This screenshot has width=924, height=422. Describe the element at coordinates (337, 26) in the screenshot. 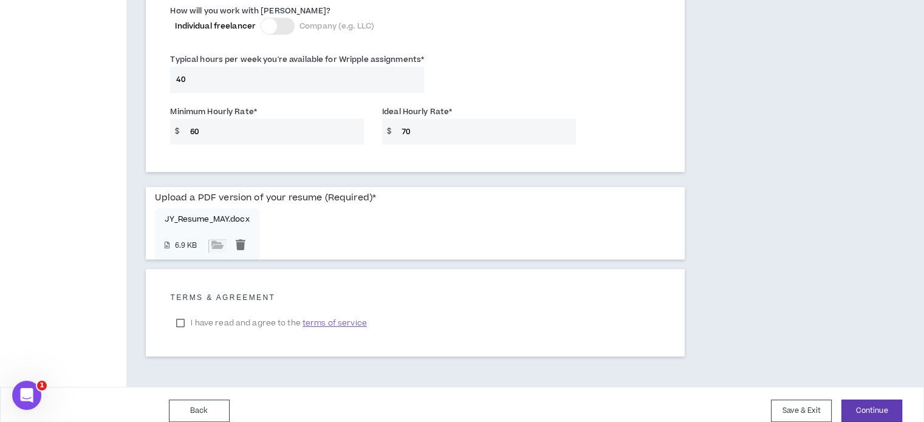

I see `span: Company (e.g. LLC)` at that location.